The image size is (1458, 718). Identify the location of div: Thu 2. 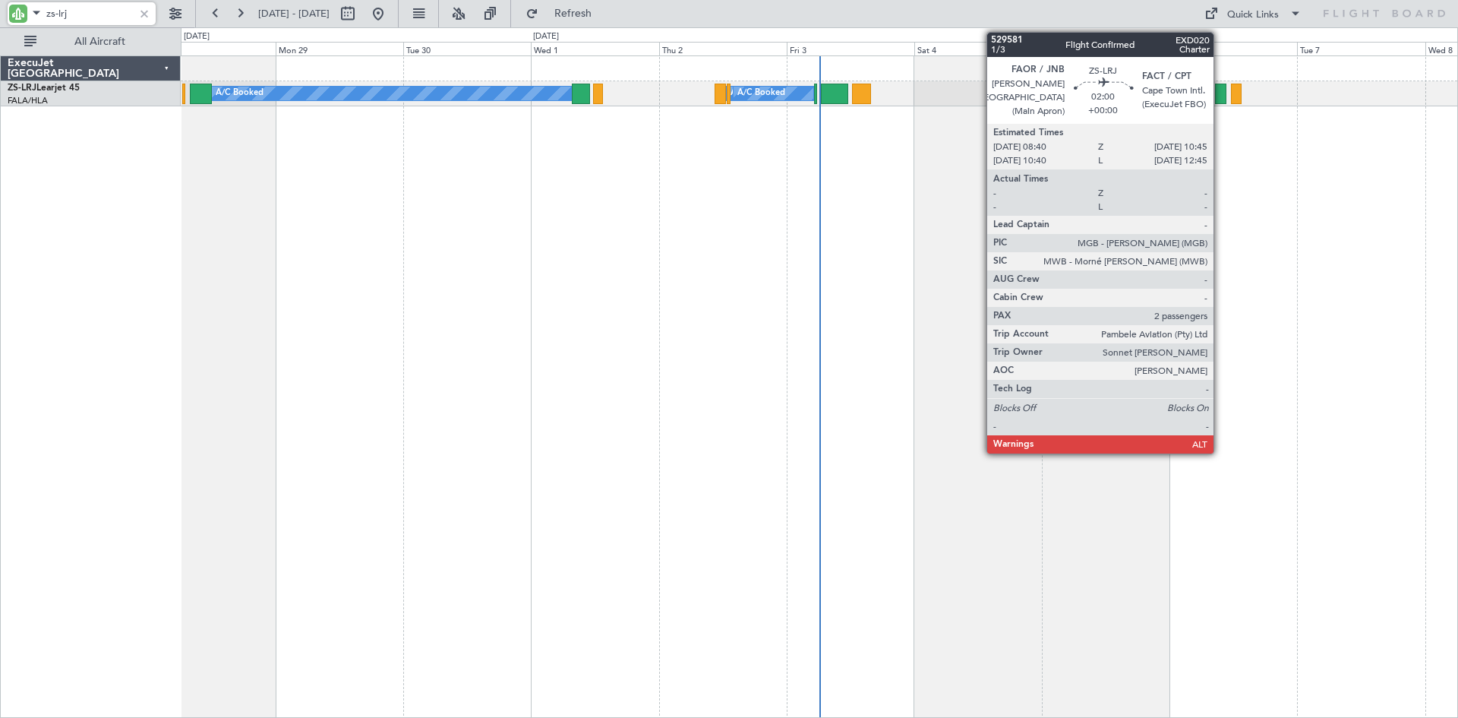
(723, 49).